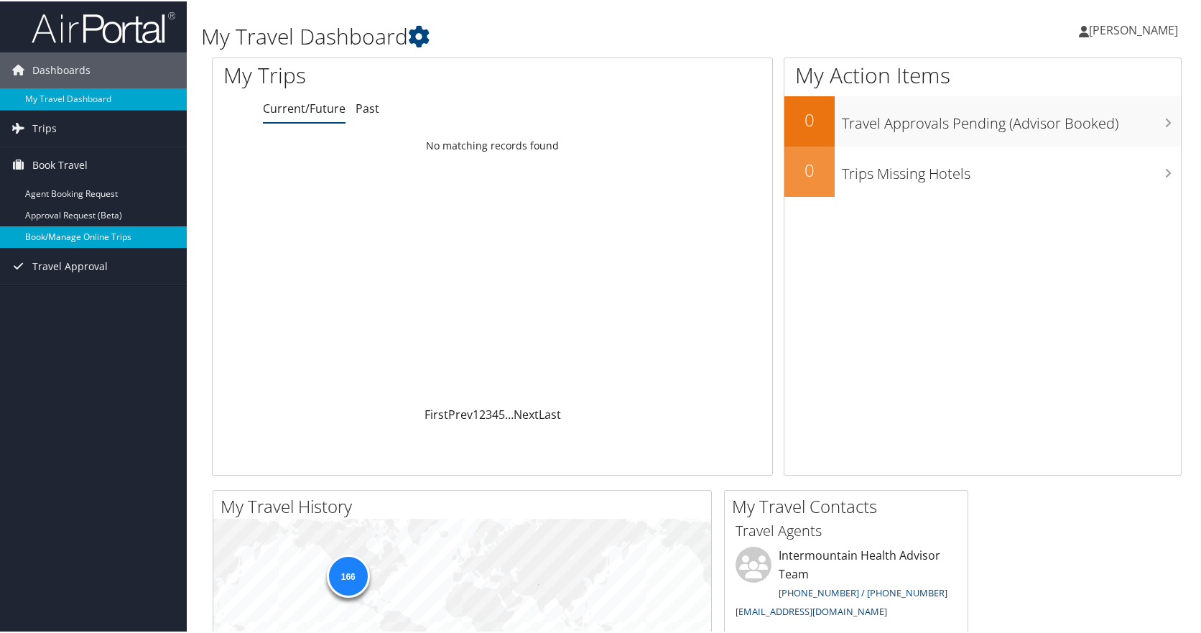 The width and height of the screenshot is (1201, 633). Describe the element at coordinates (501, 413) in the screenshot. I see `a: 5` at that location.